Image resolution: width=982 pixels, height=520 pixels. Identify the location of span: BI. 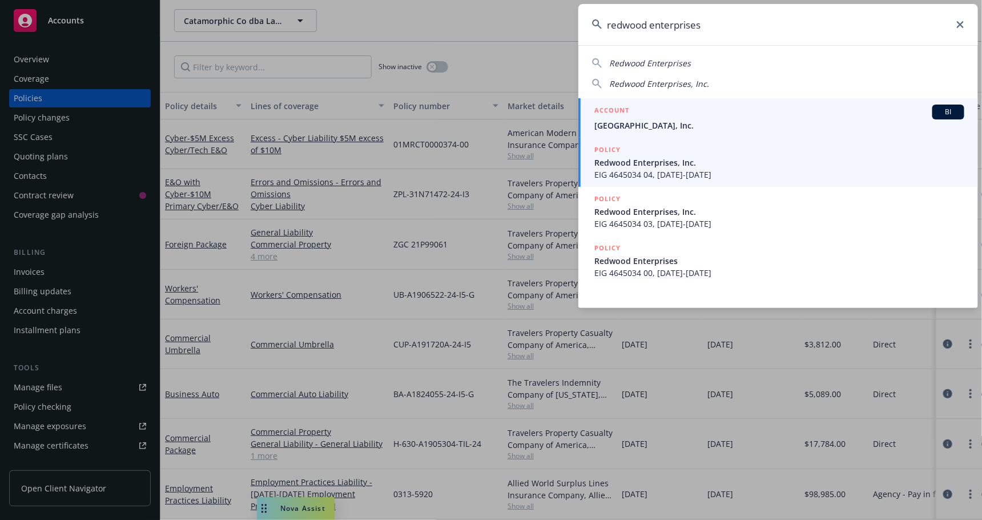
(948, 112).